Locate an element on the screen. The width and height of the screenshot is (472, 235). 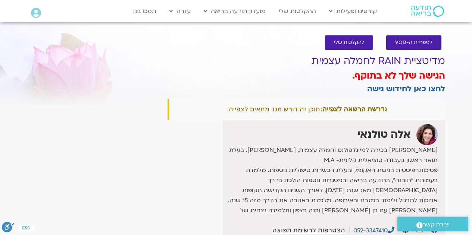
div: תוכן זה דורש מנוי מתאים לצפייה. is located at coordinates (306, 109).